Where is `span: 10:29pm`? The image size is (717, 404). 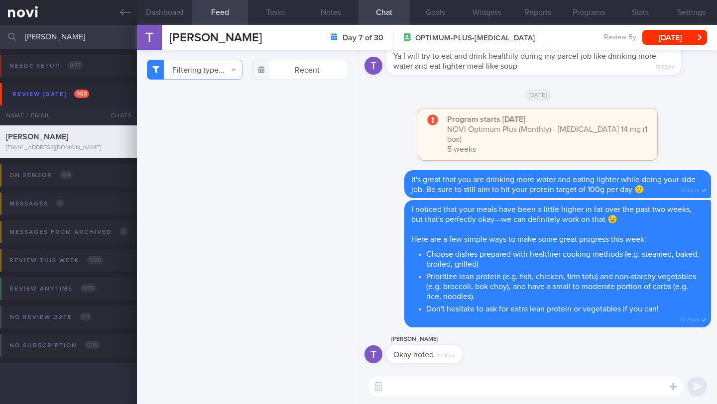
span: 10:29pm is located at coordinates (690, 319).